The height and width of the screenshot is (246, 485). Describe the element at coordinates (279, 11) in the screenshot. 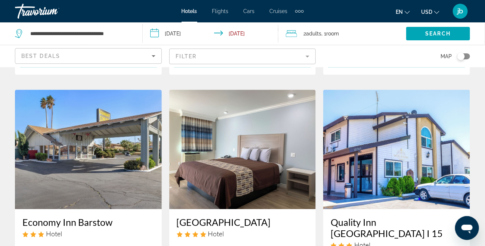

I see `a: Cruises` at that location.